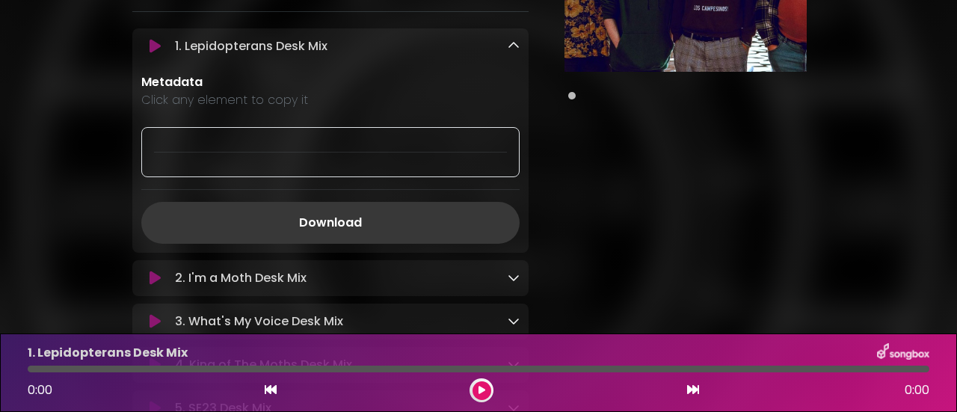 The height and width of the screenshot is (412, 957). I want to click on img: songbox-logo-white.png, so click(903, 353).